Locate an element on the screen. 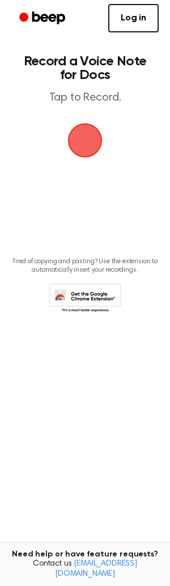  img: Beep Logo is located at coordinates (85, 140).